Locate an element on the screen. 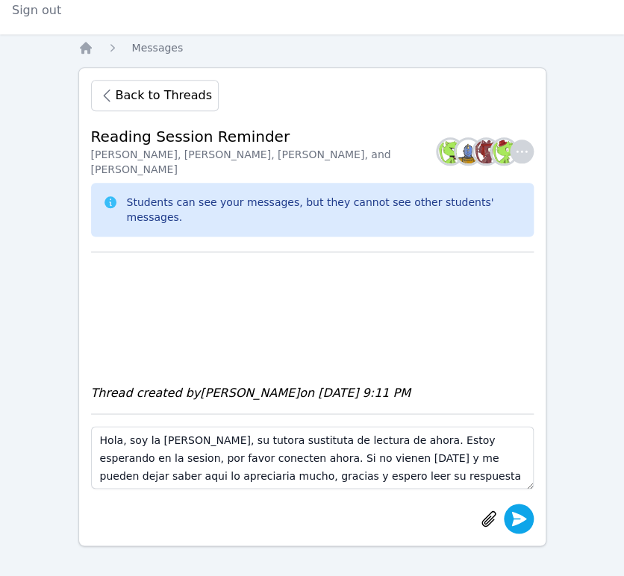 This screenshot has height=576, width=624. img: Dilan Lopez Martinez is located at coordinates (486, 152).